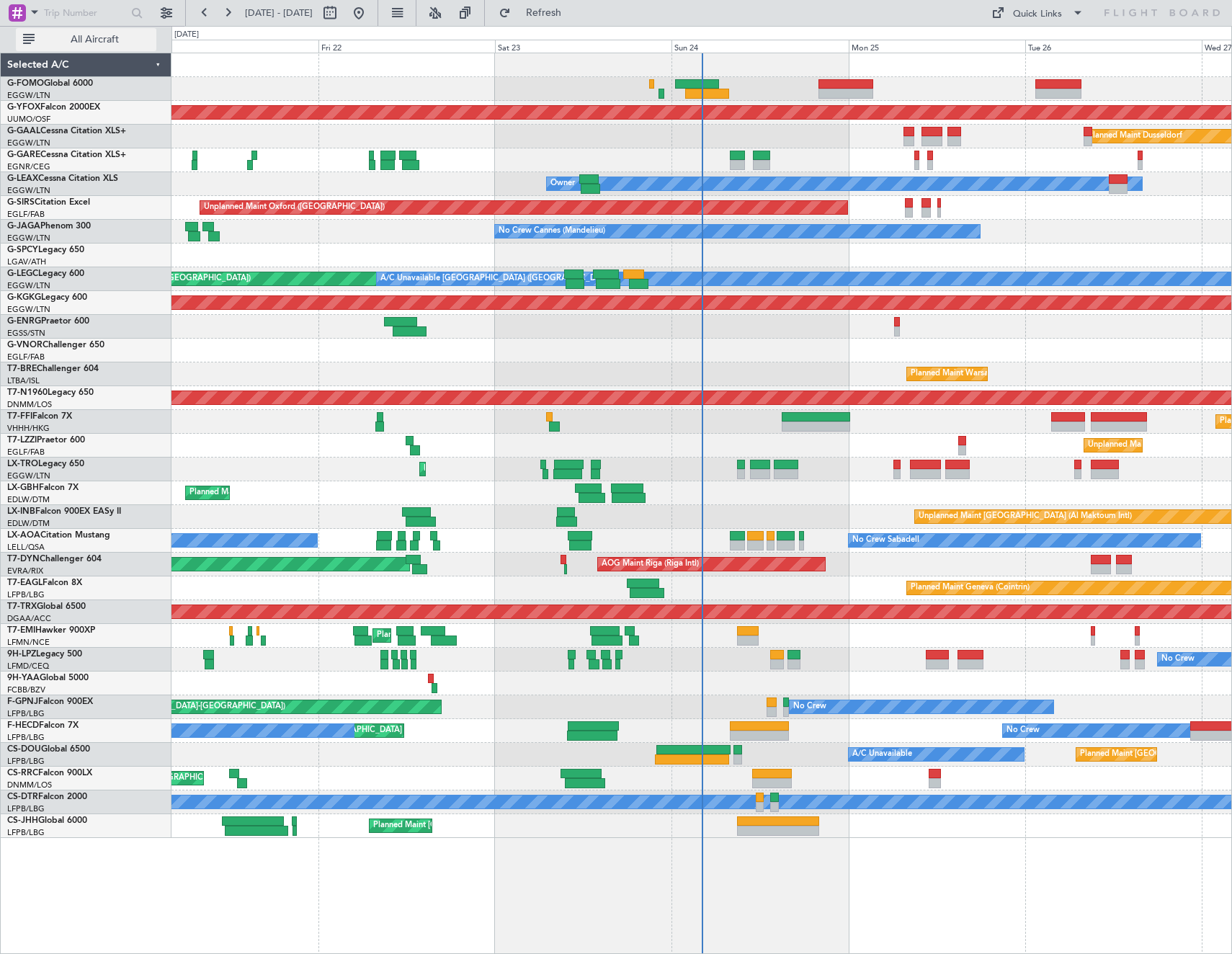 The image size is (1232, 954). I want to click on div: Fri 22, so click(407, 46).